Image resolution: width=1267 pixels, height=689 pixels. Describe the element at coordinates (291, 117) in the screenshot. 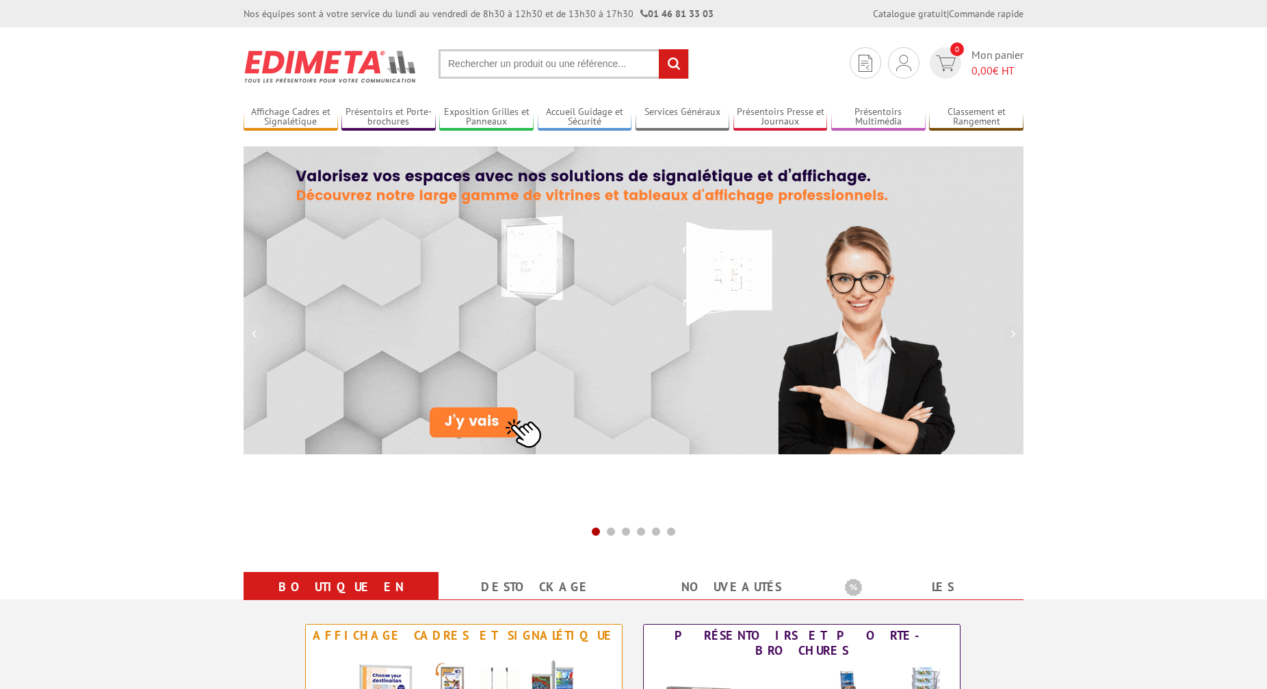

I see `a: Affichage Cadres et Signalétique` at that location.